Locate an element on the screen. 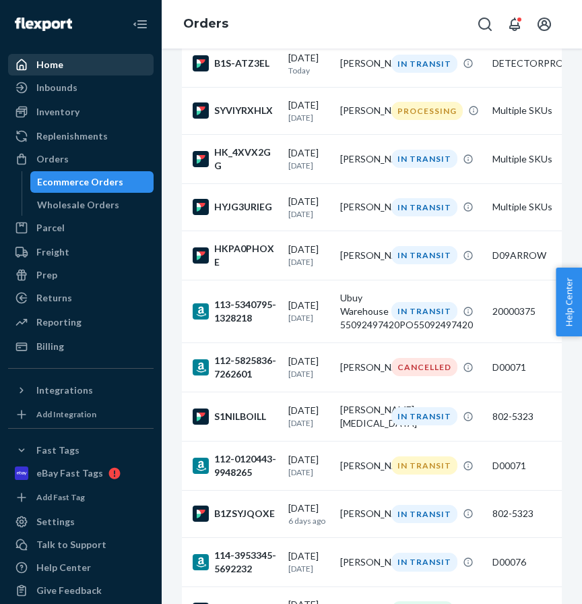 This screenshot has height=604, width=582. a: Returns is located at coordinates (81, 298).